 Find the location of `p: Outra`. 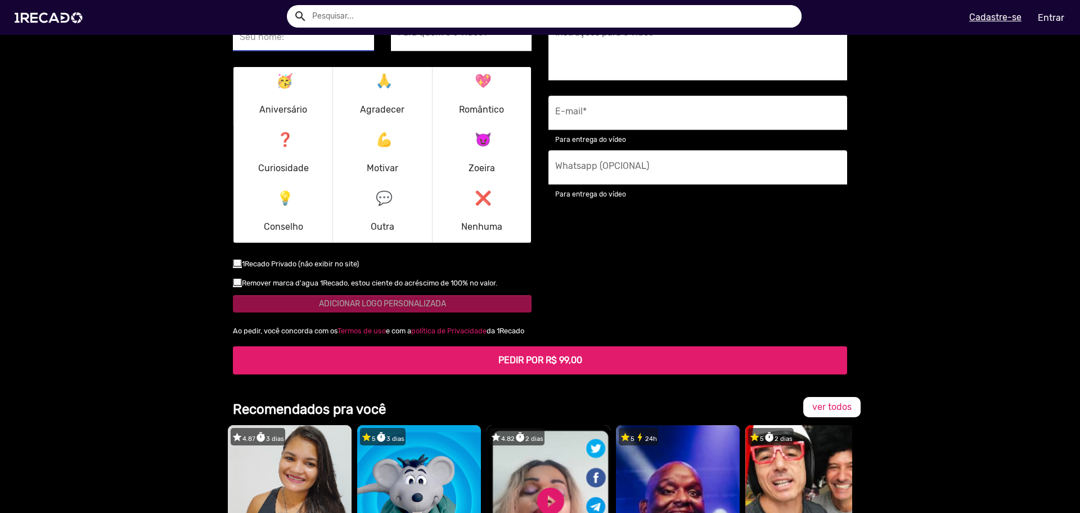

p: Outra is located at coordinates (383, 213).